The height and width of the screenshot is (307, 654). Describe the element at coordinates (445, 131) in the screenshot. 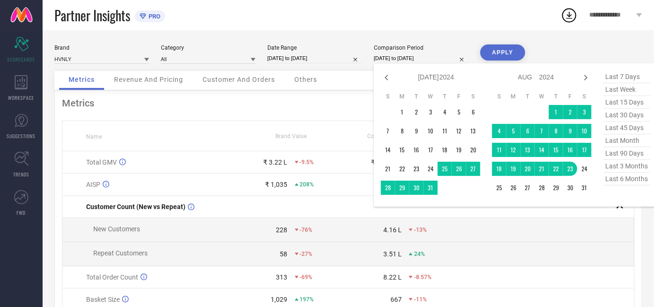

I see `td: Thu Jul 11 2024` at that location.